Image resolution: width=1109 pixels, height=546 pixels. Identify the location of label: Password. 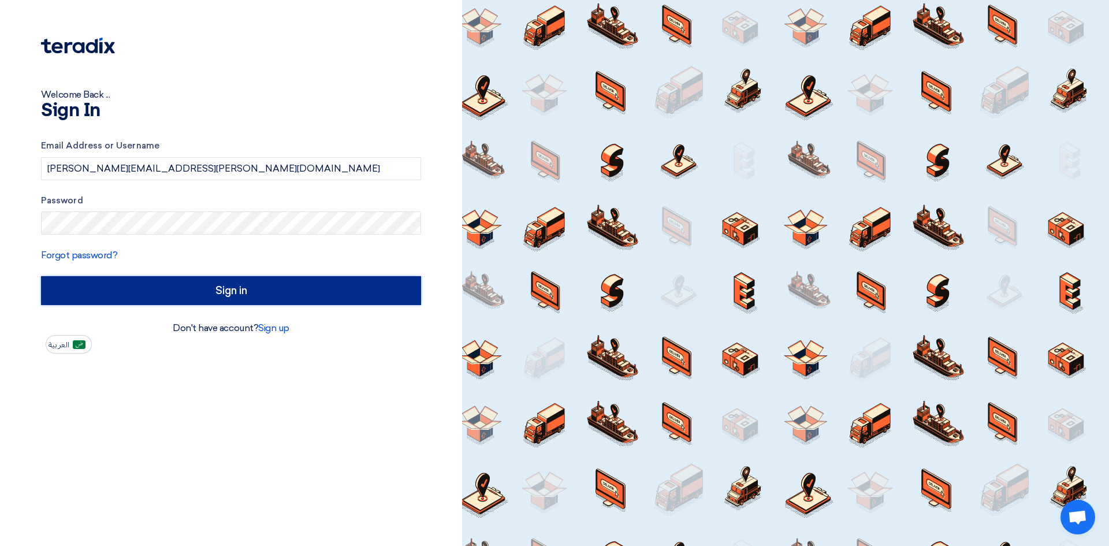
(231, 200).